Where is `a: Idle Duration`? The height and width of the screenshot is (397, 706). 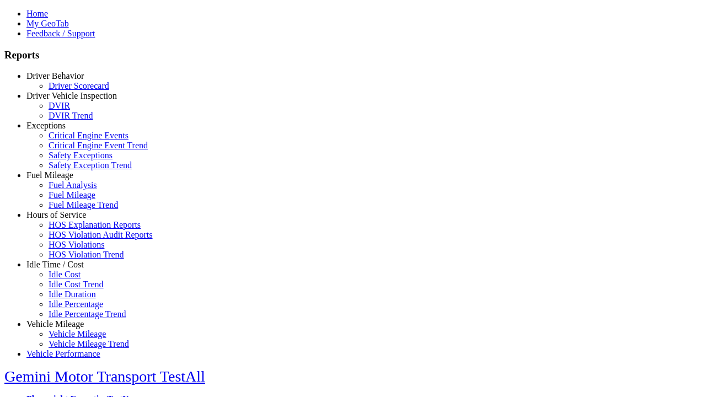
a: Idle Duration is located at coordinates (72, 294).